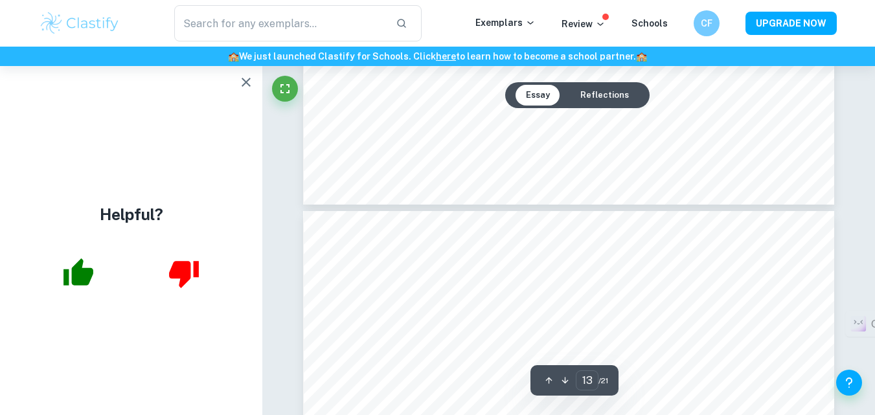 The image size is (875, 415). I want to click on button: UPGRADE NOW, so click(791, 23).